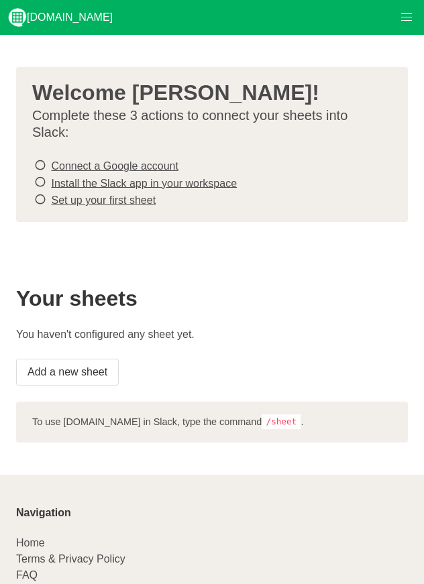 This screenshot has height=584, width=424. Describe the element at coordinates (67, 372) in the screenshot. I see `a: Add a new sheet` at that location.